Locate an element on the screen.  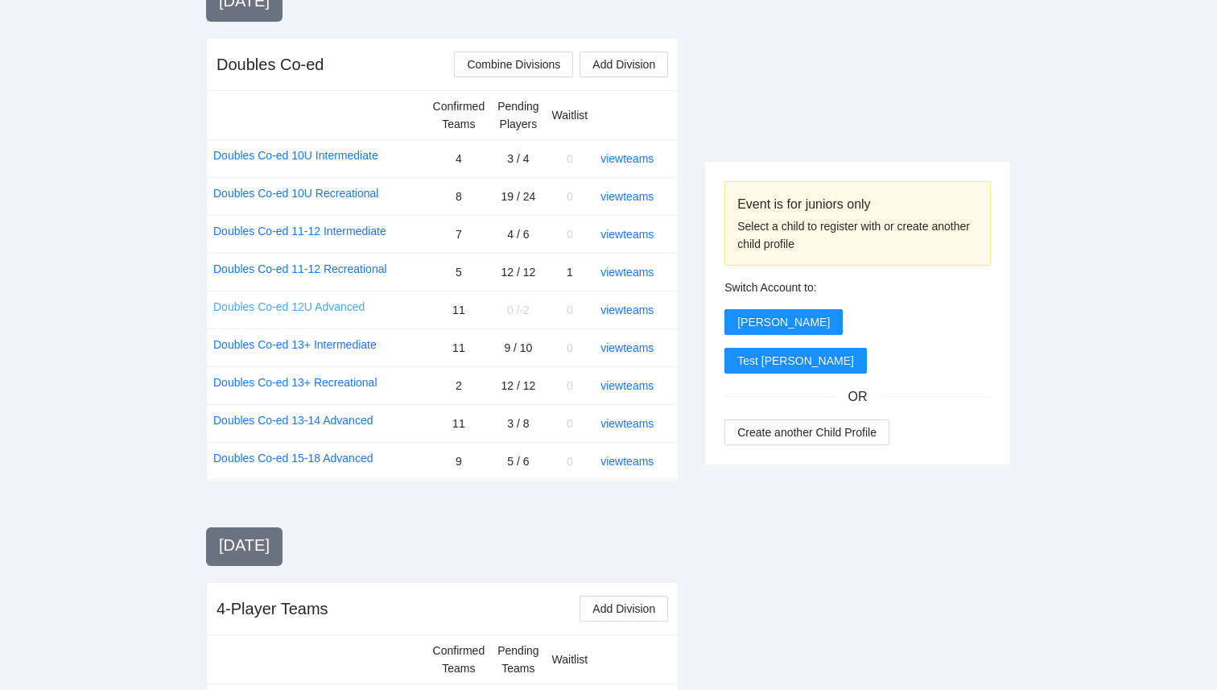
td: 4 / 6 is located at coordinates (518, 233).